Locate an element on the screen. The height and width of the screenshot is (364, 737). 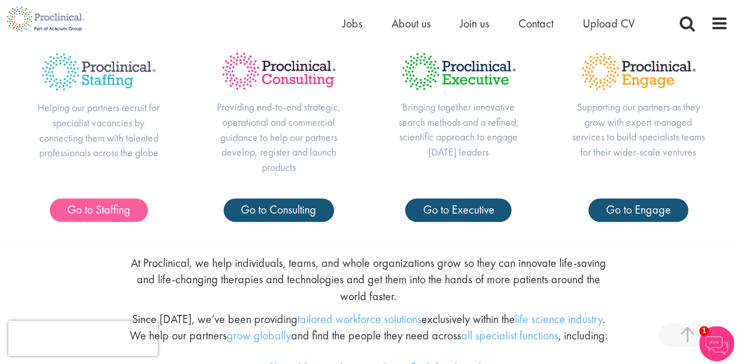
a: Go to Executive is located at coordinates (458, 210).